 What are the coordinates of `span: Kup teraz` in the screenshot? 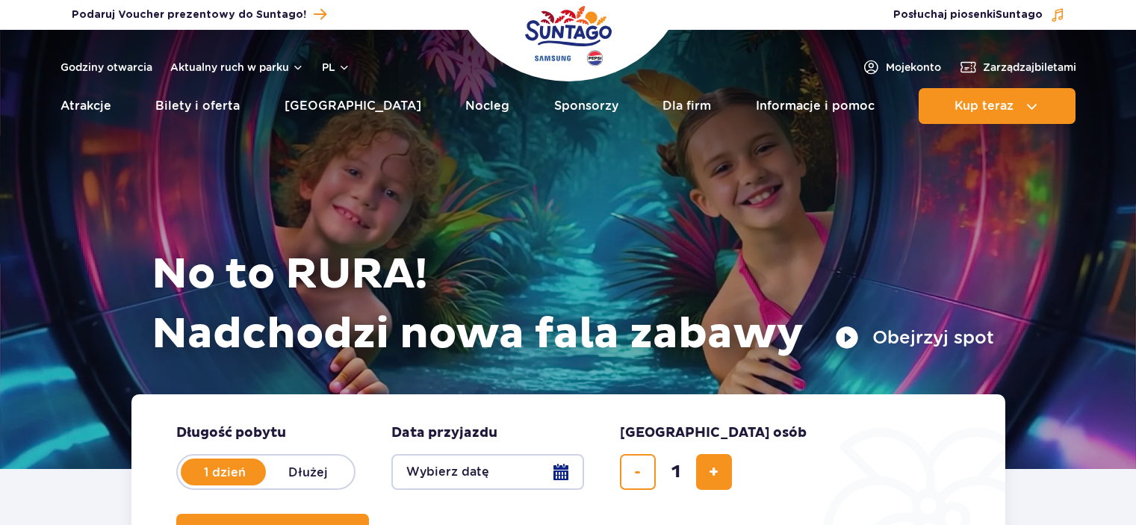 It's located at (983, 106).